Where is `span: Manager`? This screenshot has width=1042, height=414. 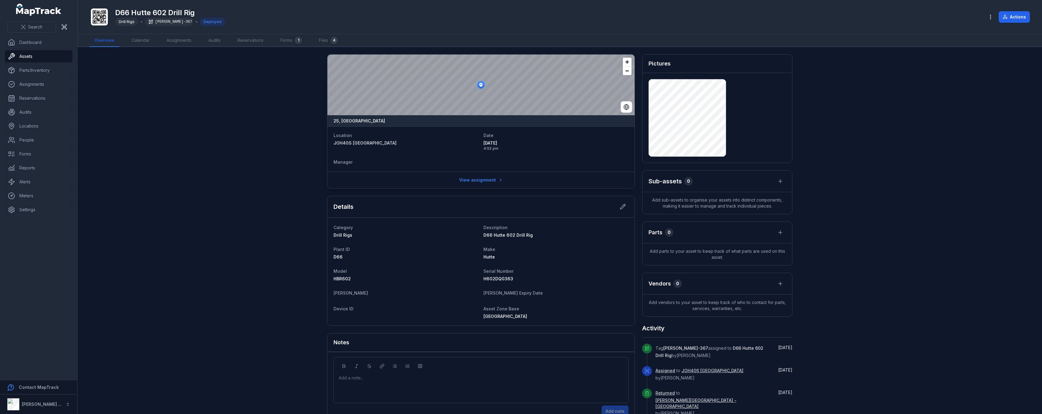 span: Manager is located at coordinates (343, 162).